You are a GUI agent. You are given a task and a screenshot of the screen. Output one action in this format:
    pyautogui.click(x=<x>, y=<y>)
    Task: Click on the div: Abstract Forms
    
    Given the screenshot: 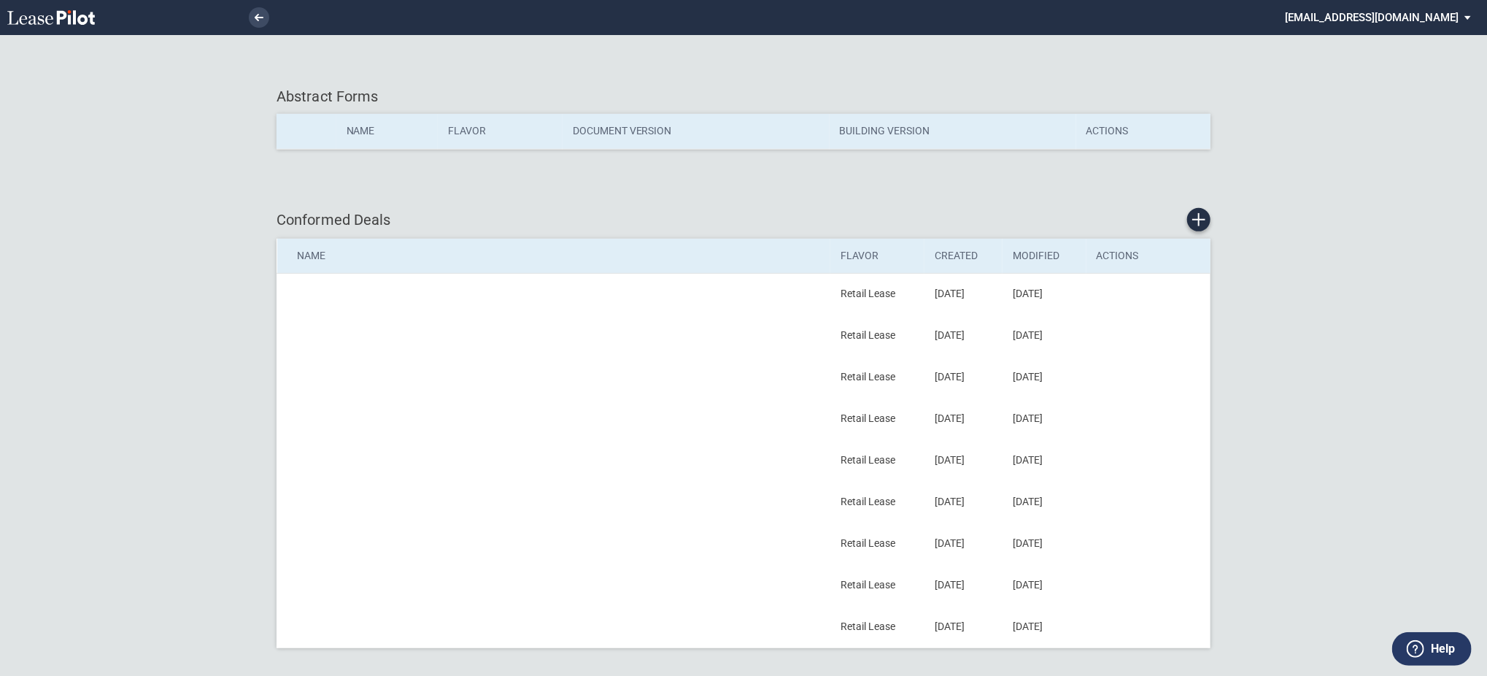 What is the action you would take?
    pyautogui.click(x=743, y=96)
    